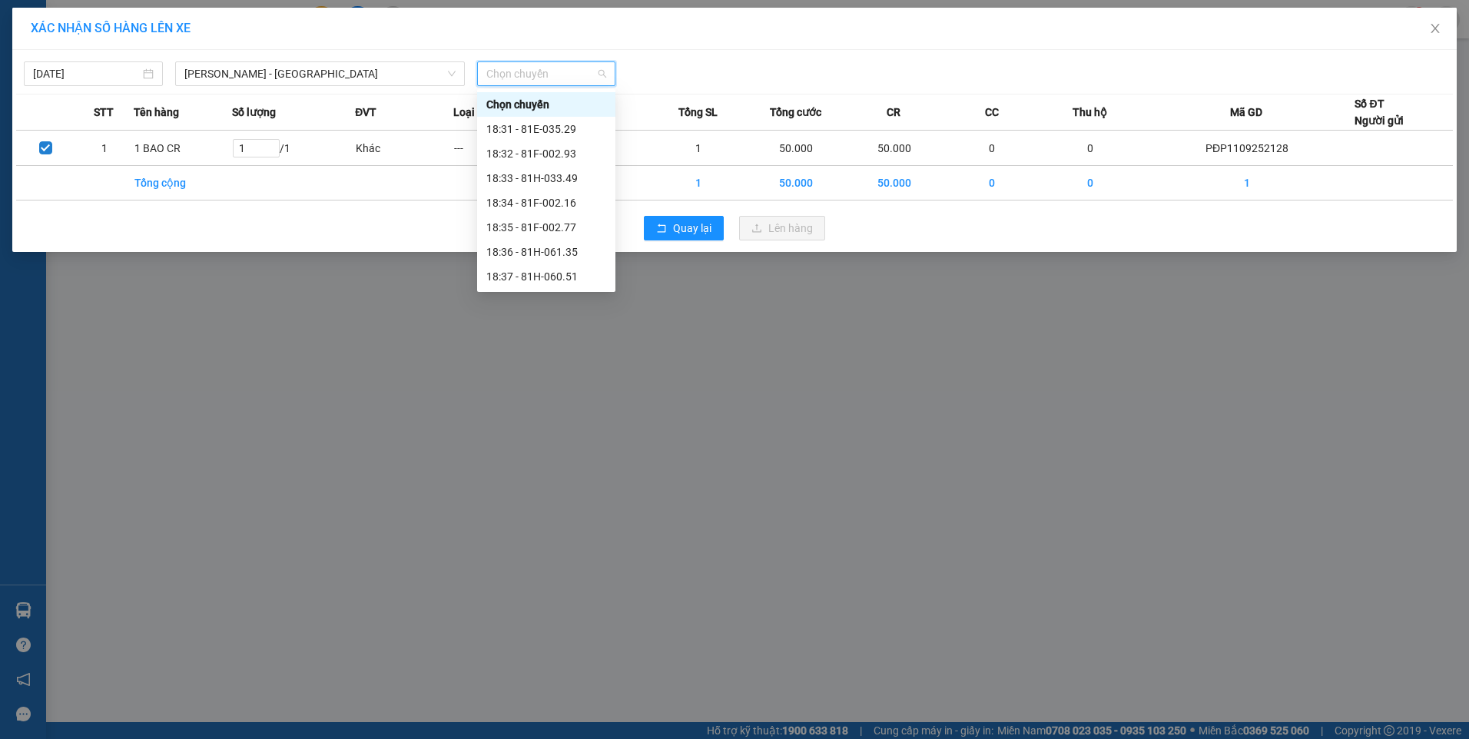 This screenshot has height=739, width=1469. What do you see at coordinates (1379, 112) in the screenshot?
I see `div: Số ĐT Người gửi` at bounding box center [1379, 112].